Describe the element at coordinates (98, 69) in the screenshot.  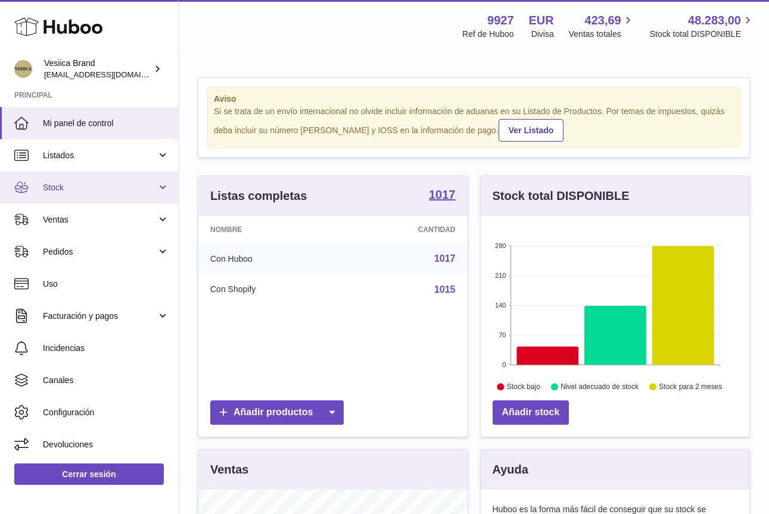
I see `div: Vesiica Brand` at that location.